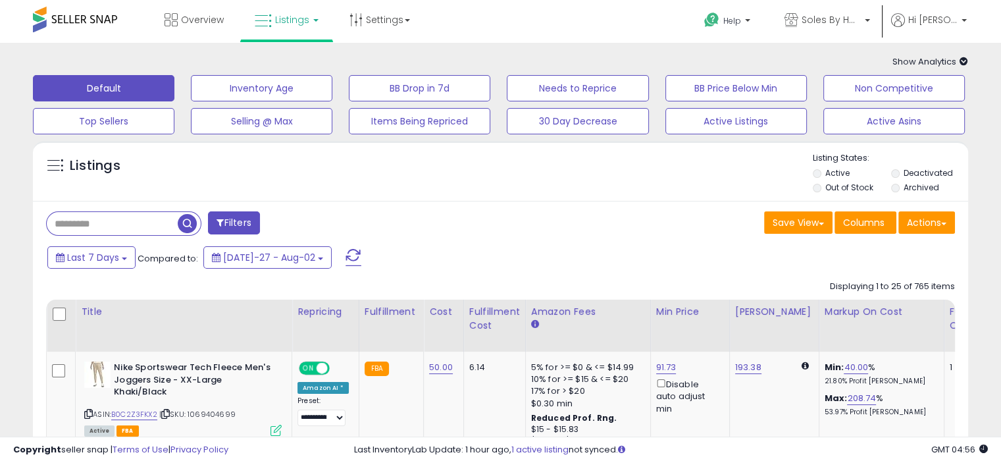  Describe the element at coordinates (748, 367) in the screenshot. I see `a: 193.38` at that location.